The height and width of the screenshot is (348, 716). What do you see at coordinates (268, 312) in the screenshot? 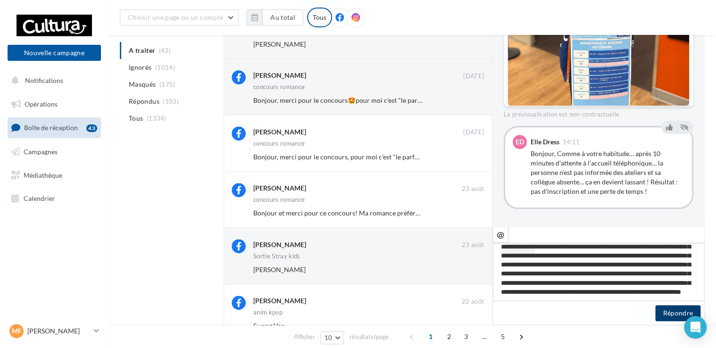
I see `div: anim kpop` at bounding box center [268, 312].